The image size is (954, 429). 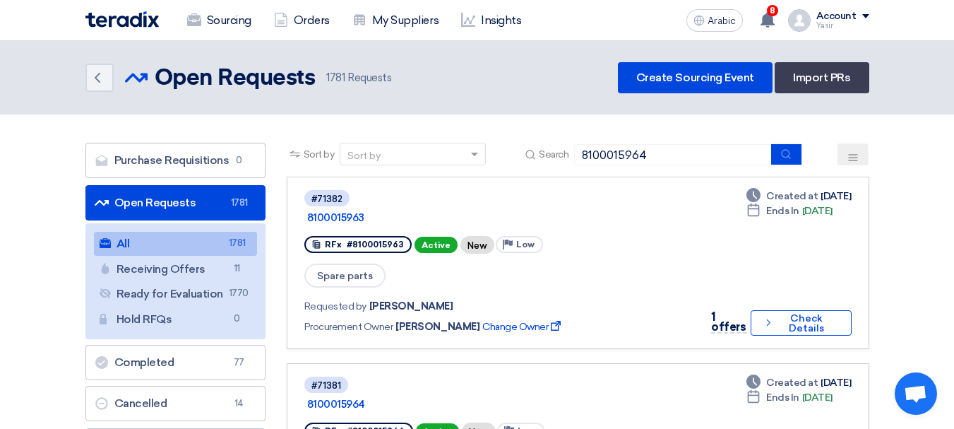 What do you see at coordinates (327, 199) in the screenshot?
I see `font: #71382` at bounding box center [327, 199].